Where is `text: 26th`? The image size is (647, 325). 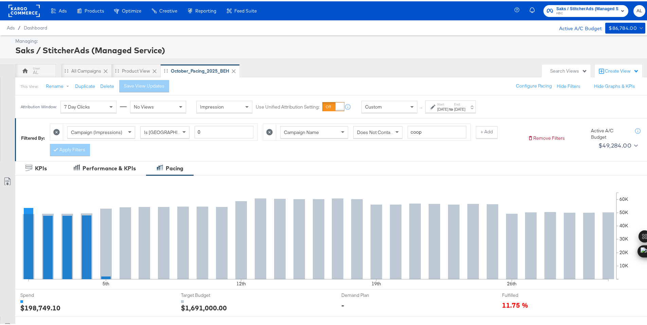
text: 26th is located at coordinates (511, 282).